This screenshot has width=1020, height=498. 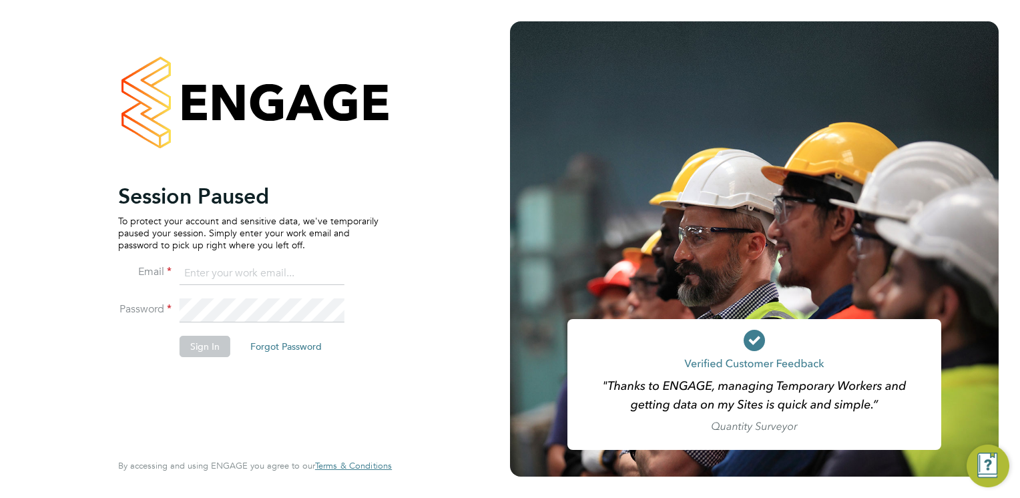 What do you see at coordinates (988, 466) in the screenshot?
I see `button: Engage Resource Center` at bounding box center [988, 466].